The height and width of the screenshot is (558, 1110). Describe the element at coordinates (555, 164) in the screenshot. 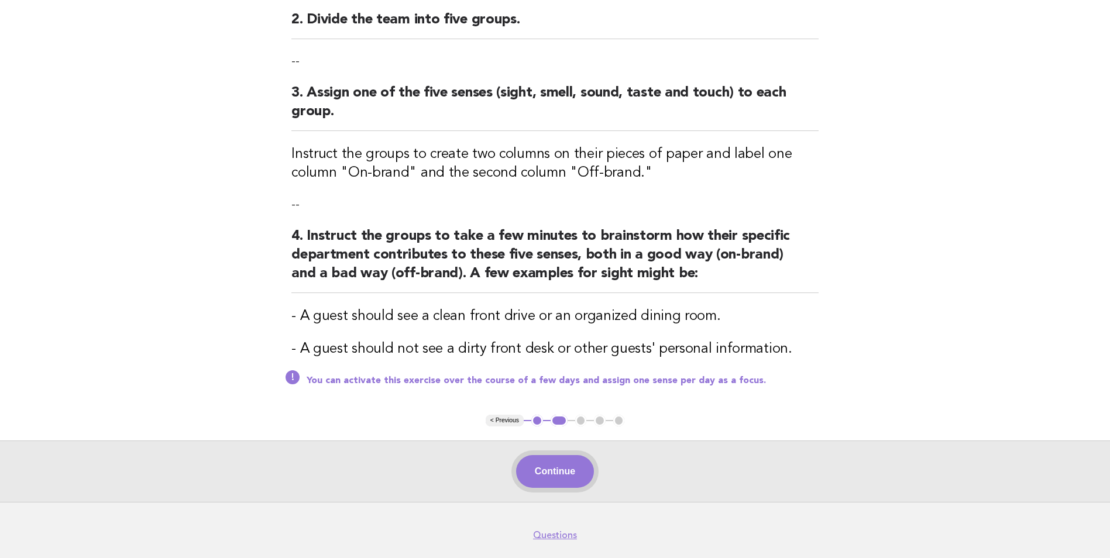

I see `h3: Instruct the groups to create two columns on their pieces of paper and label one column "On-brand...` at that location.